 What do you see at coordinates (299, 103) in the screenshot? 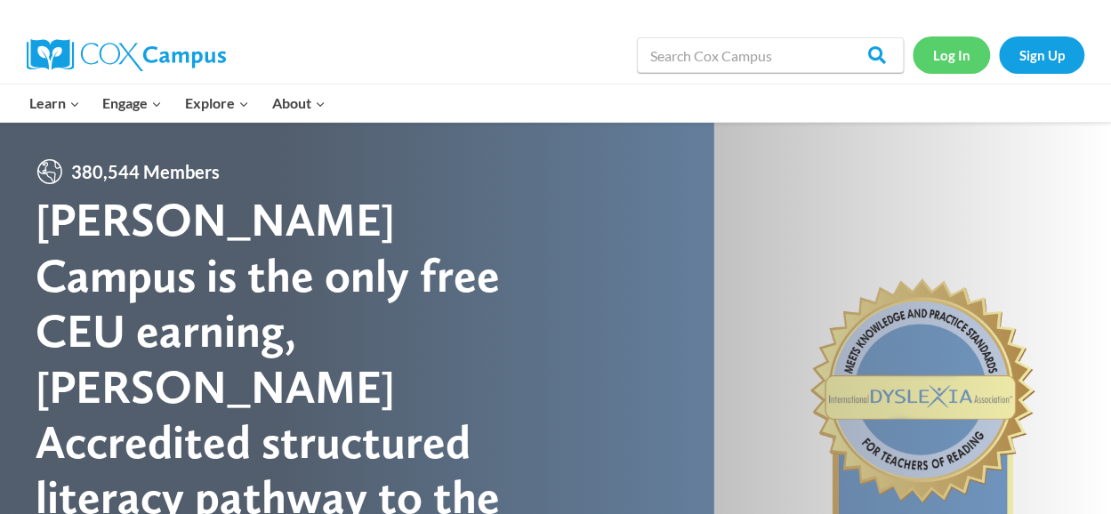
I see `button: Child menu of About` at bounding box center [299, 103].